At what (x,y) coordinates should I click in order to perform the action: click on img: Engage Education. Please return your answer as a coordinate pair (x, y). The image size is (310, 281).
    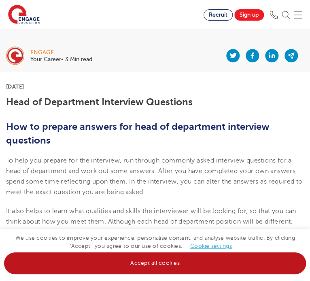
    Looking at the image, I should click on (24, 15).